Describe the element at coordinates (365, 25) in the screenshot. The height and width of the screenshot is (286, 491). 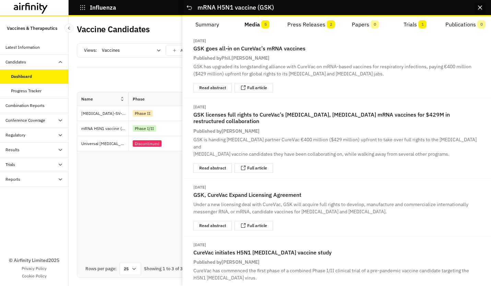
I see `button: Papers` at that location.